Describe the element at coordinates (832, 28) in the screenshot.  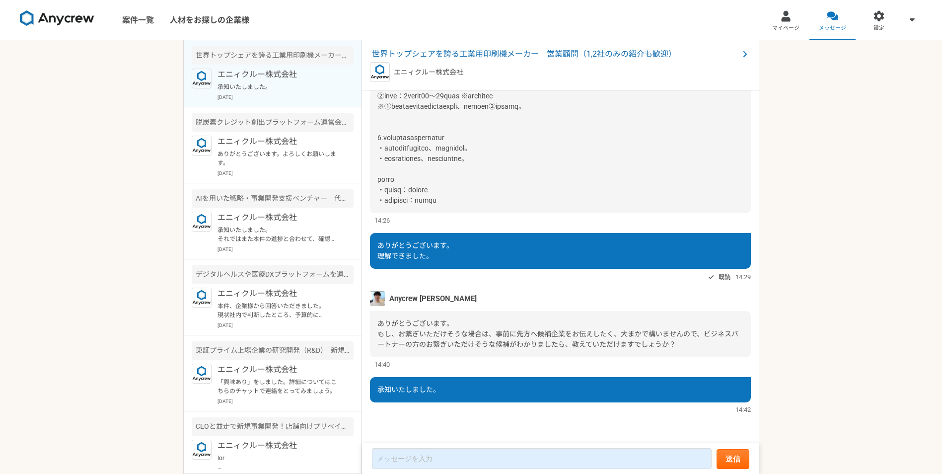
I see `span: メッセージ` at that location.